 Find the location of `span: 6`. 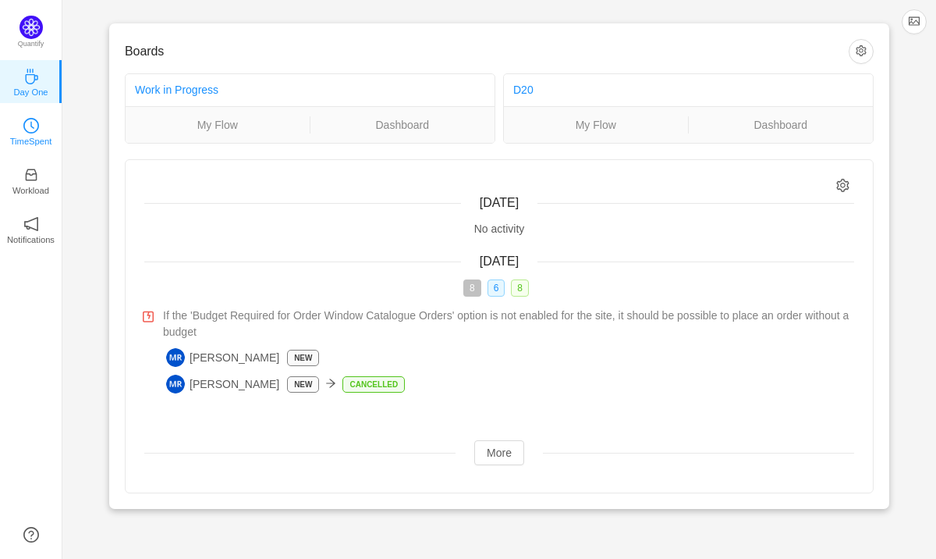

span: 6 is located at coordinates (496, 288).